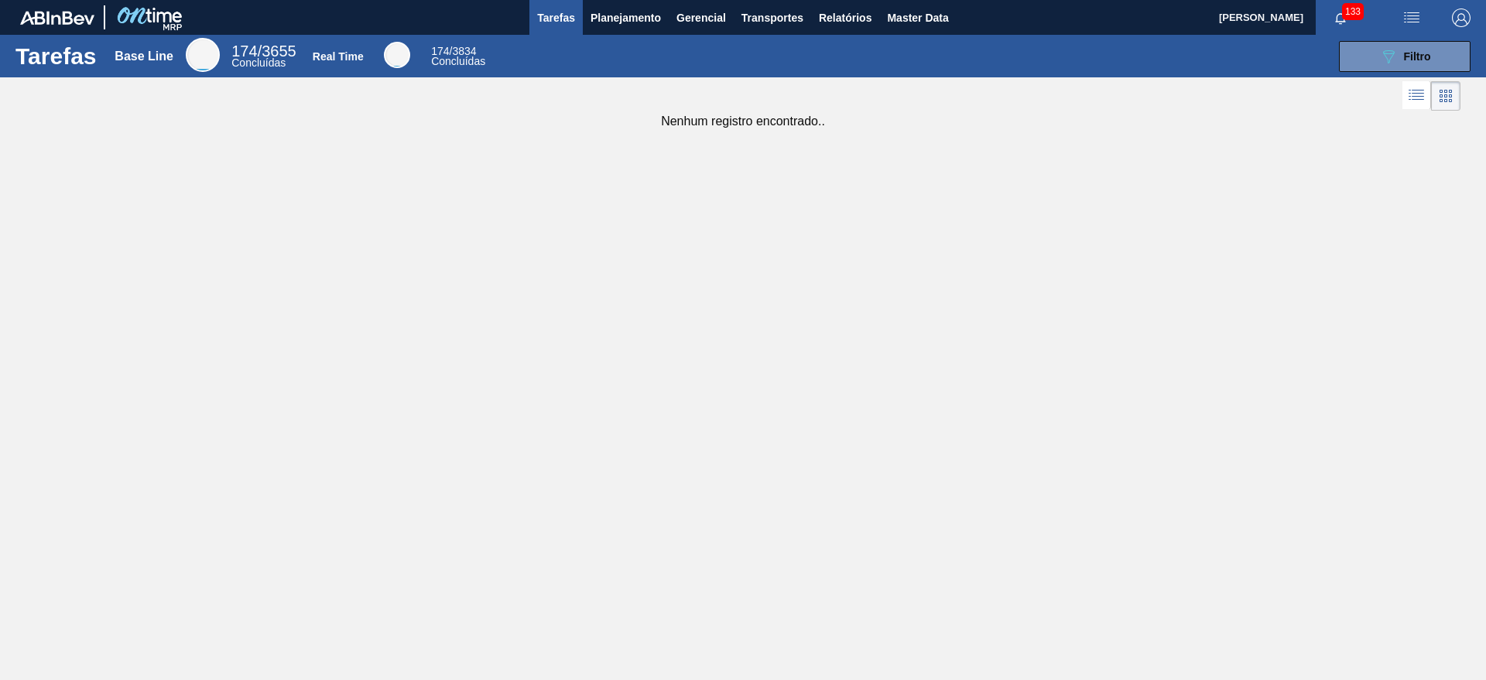  What do you see at coordinates (1405, 57) in the screenshot?
I see `button: Filtro` at bounding box center [1405, 57].